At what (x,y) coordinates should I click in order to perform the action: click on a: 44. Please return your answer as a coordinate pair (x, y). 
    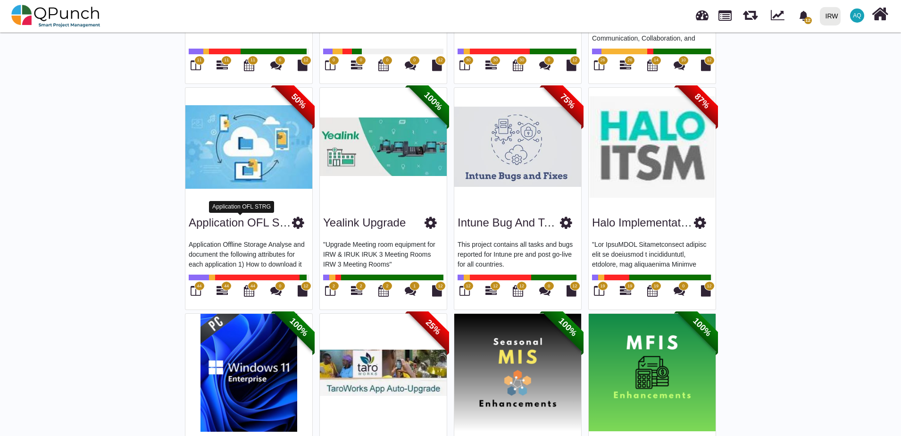
    Looking at the image, I should click on (222, 292).